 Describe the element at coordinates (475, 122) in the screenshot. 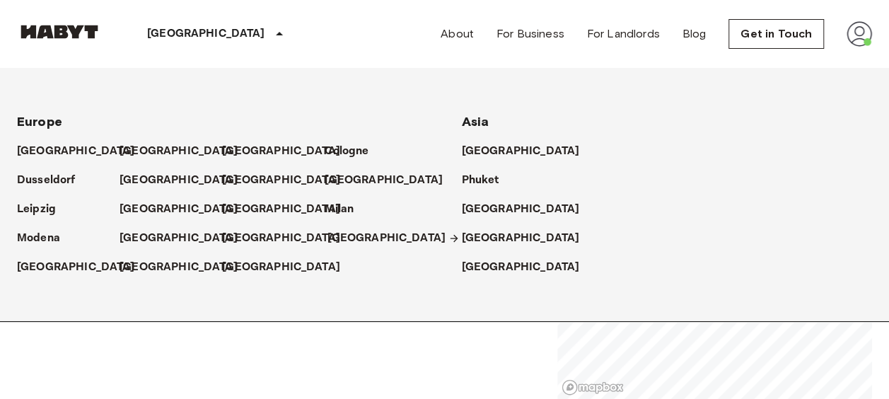

I see `span: Asia` at that location.